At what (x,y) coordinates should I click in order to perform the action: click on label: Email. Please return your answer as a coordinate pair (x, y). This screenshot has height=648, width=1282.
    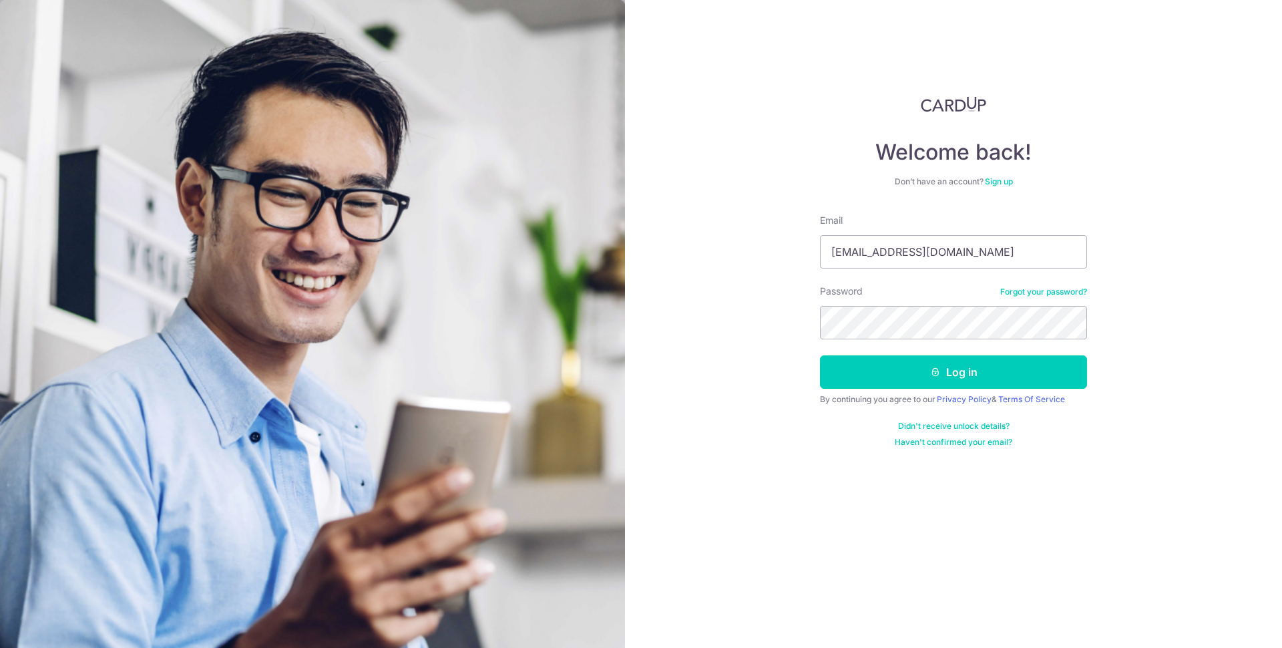
    Looking at the image, I should click on (831, 220).